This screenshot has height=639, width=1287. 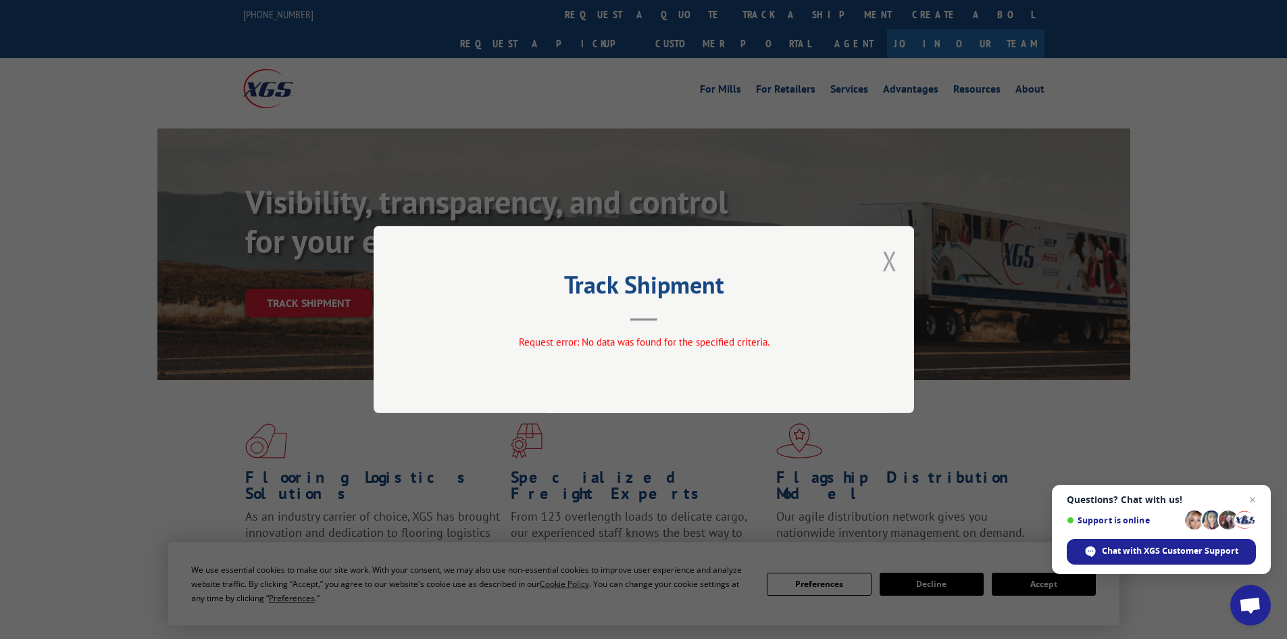 What do you see at coordinates (890, 260) in the screenshot?
I see `button: Close modal` at bounding box center [890, 260].